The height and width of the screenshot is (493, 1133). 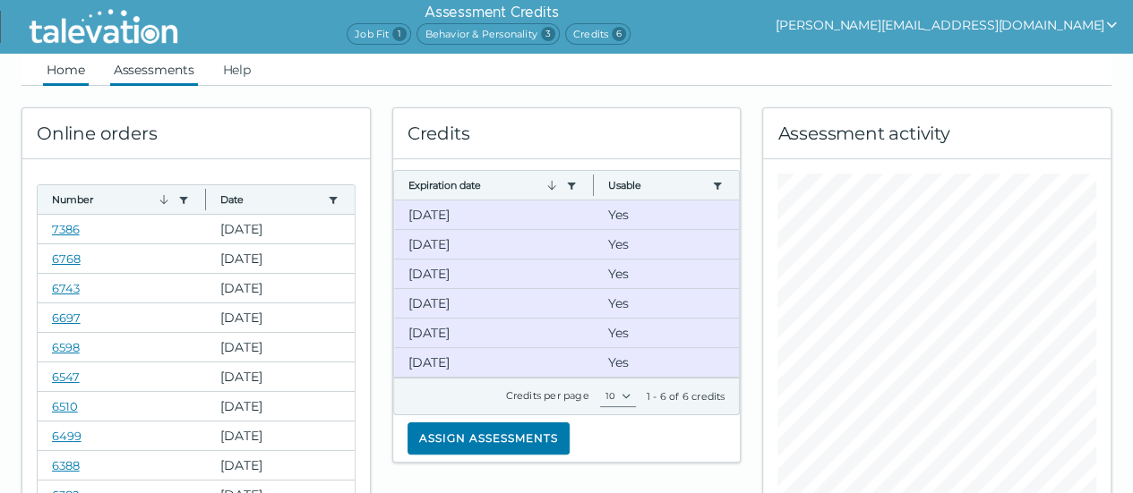 I want to click on span: 6, so click(x=619, y=34).